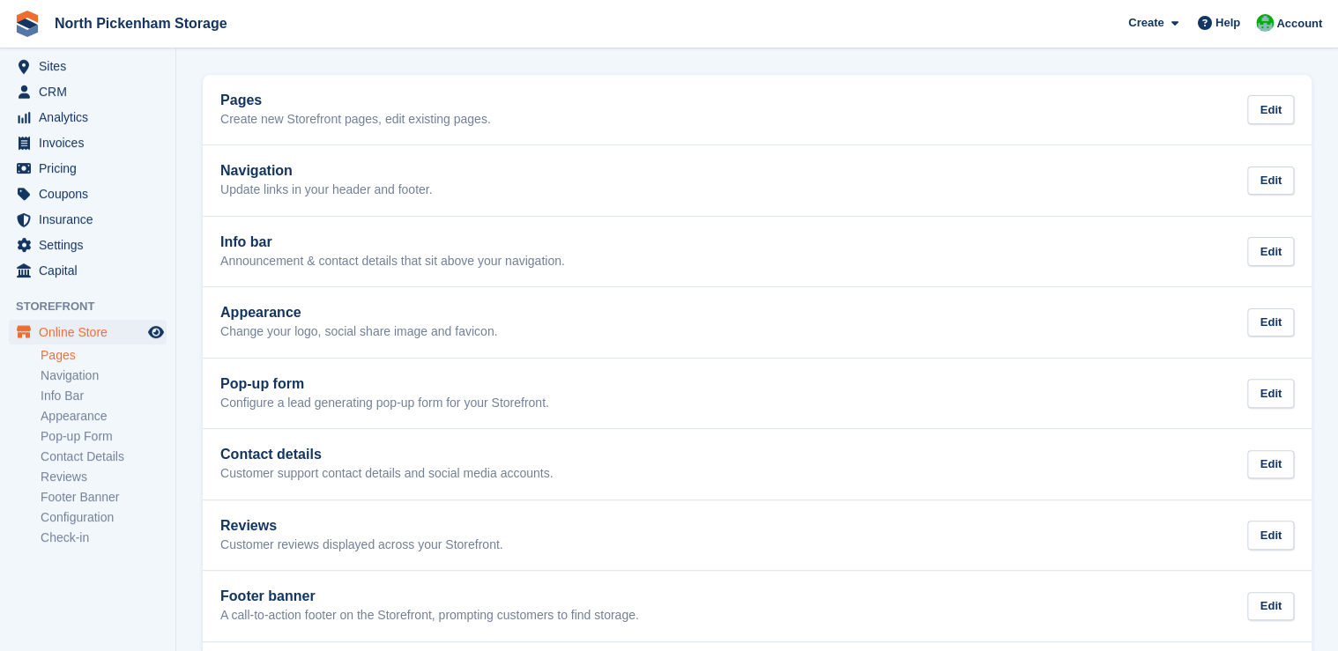  I want to click on a: Configuration, so click(103, 517).